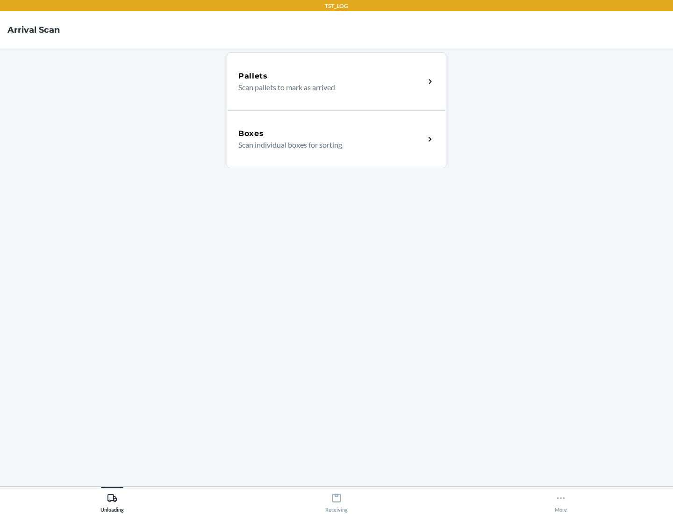  I want to click on a: PalletsScan pallets to mark as arrived, so click(337, 81).